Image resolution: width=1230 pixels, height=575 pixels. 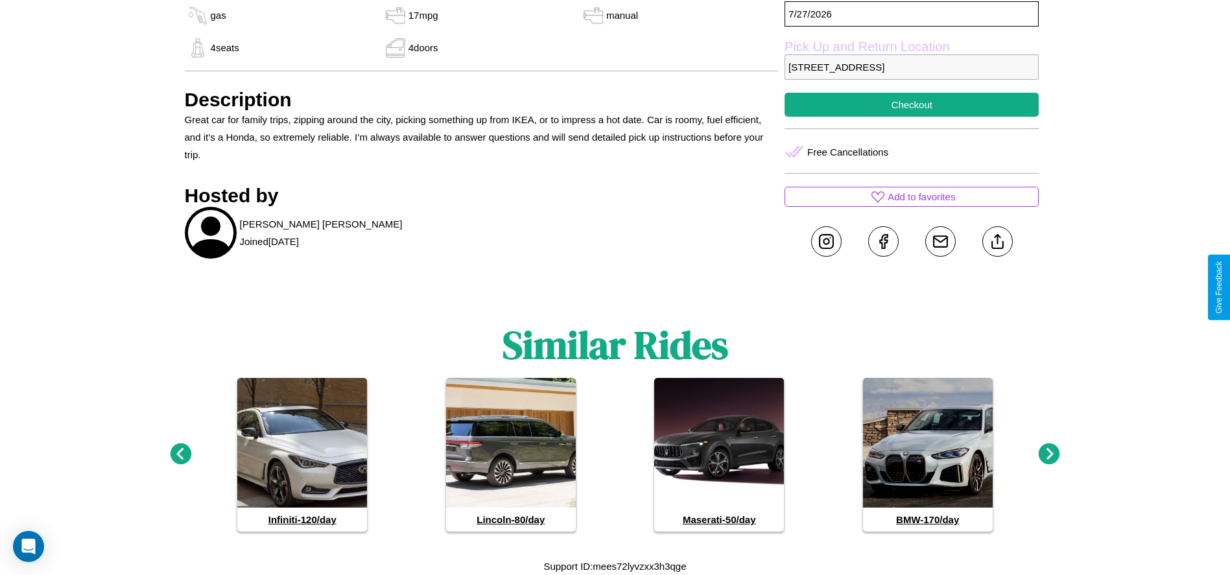 What do you see at coordinates (615, 566) in the screenshot?
I see `p: Support ID: mees72lyvzxx3h3qge` at bounding box center [615, 566].